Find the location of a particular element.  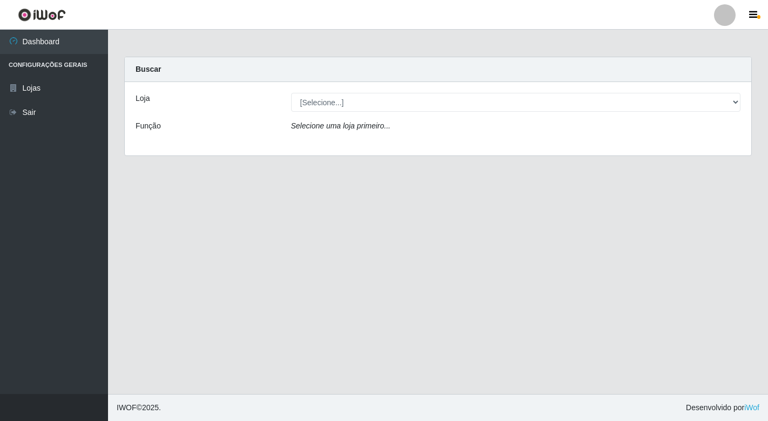

label: Função is located at coordinates (148, 126).